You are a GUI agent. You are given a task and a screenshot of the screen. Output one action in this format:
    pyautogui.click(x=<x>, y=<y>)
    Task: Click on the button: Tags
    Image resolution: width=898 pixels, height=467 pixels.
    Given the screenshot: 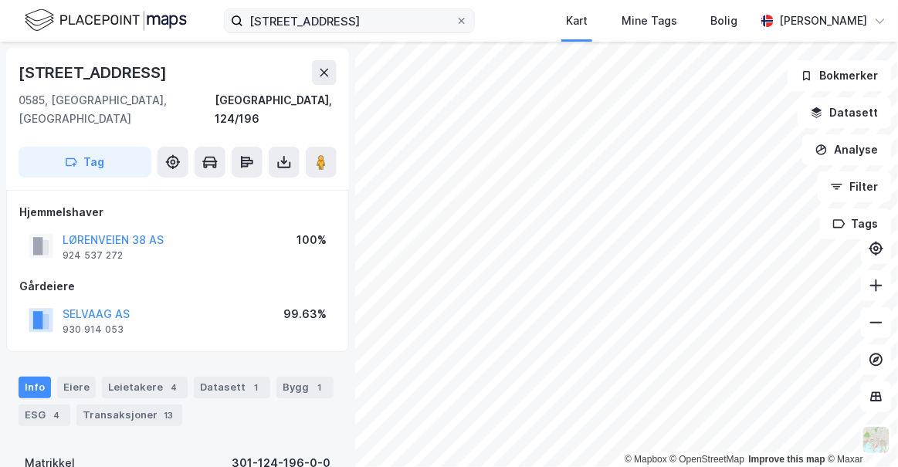 What is the action you would take?
    pyautogui.click(x=856, y=224)
    